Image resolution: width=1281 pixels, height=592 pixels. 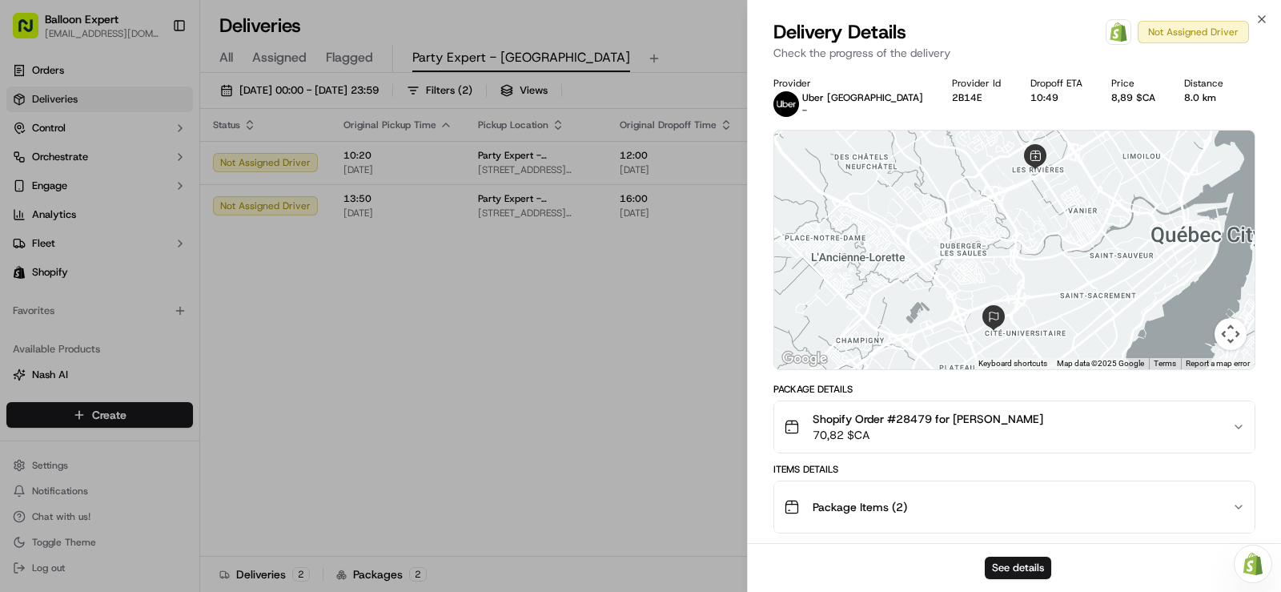 What do you see at coordinates (787, 104) in the screenshot?
I see `img: uber-new-logo.jpeg` at bounding box center [787, 104].